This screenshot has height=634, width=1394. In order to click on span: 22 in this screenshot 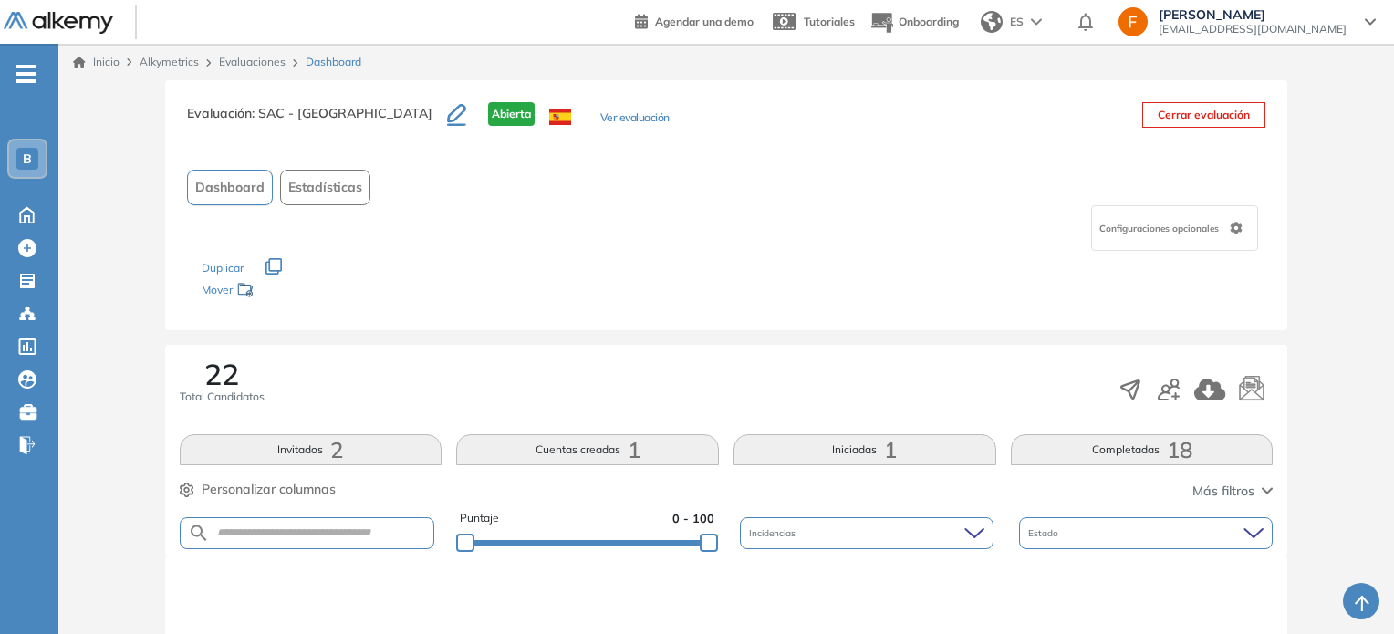, I will do `click(222, 374)`.